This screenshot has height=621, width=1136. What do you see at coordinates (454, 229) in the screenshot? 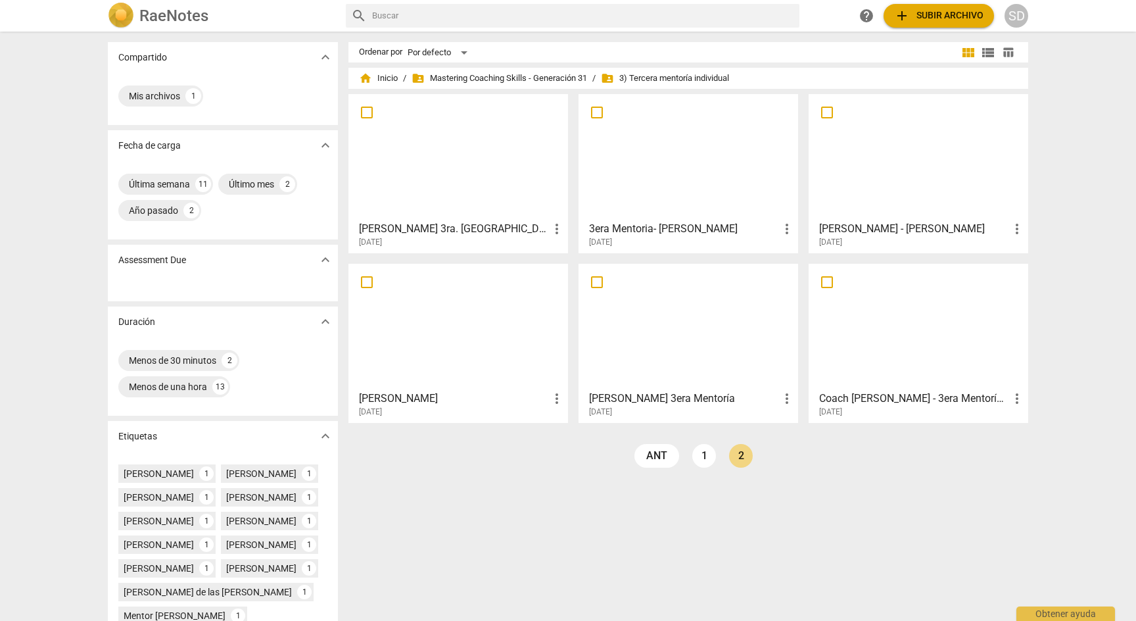
I see `h3: Cynthia 3ra. Mentoría` at bounding box center [454, 229].